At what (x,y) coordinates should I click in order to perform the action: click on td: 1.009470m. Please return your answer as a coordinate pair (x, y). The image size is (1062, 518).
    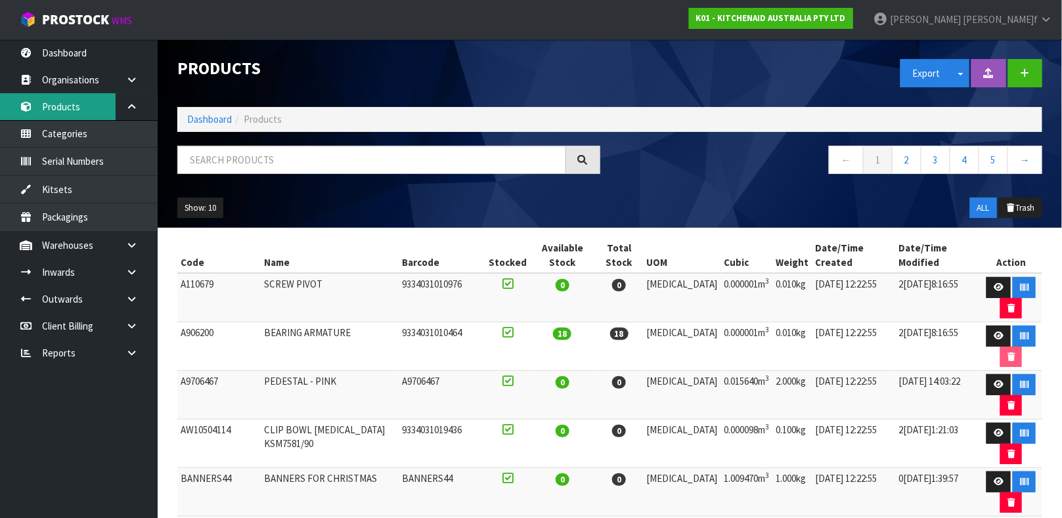
    Looking at the image, I should click on (747, 493).